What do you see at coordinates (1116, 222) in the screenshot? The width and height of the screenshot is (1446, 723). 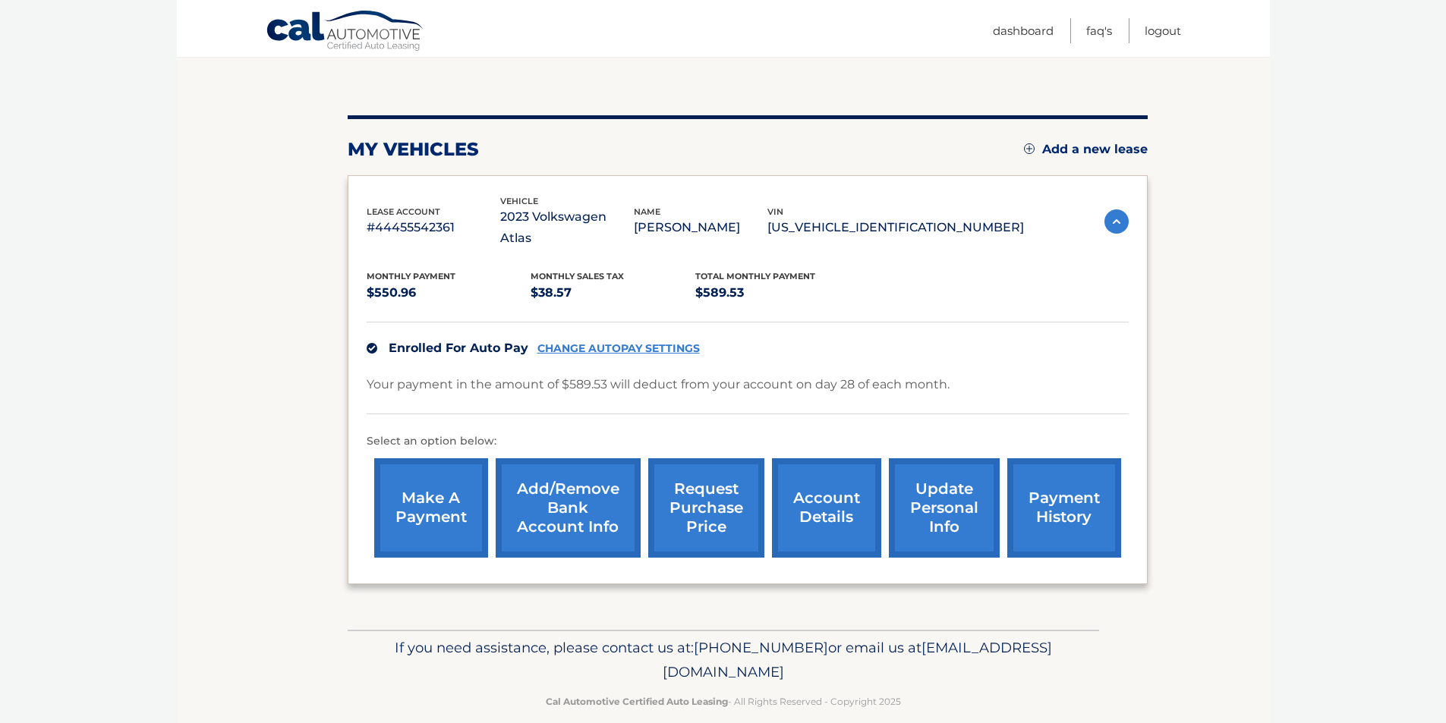 I see `img: accordion-active.svg` at bounding box center [1116, 222].